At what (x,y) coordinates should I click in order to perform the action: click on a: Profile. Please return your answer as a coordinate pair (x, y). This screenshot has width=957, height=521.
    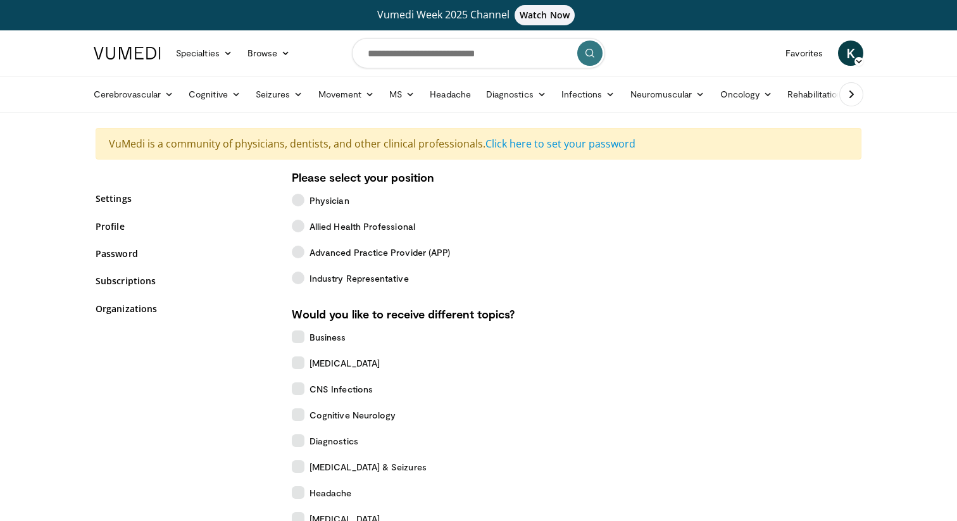
    Looking at the image, I should click on (184, 226).